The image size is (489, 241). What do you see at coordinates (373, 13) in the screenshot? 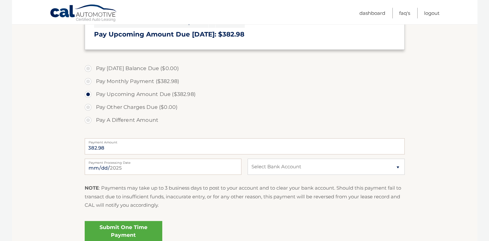
I see `a: Dashboard` at bounding box center [373, 13].